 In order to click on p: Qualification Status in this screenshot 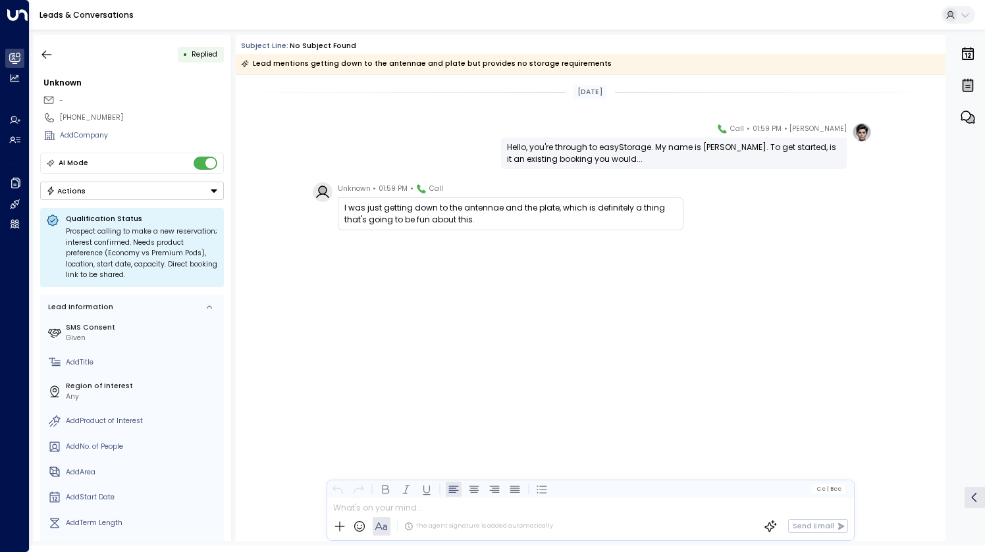, I will do `click(142, 219)`.